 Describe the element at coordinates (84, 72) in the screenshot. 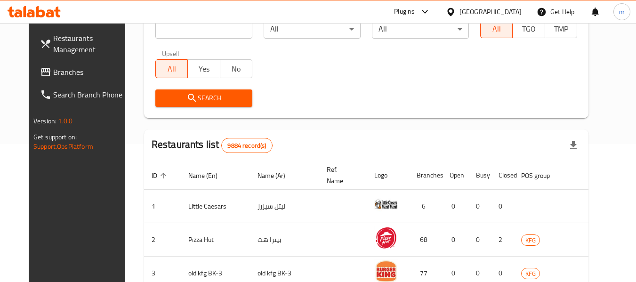

I see `a: Branches` at that location.